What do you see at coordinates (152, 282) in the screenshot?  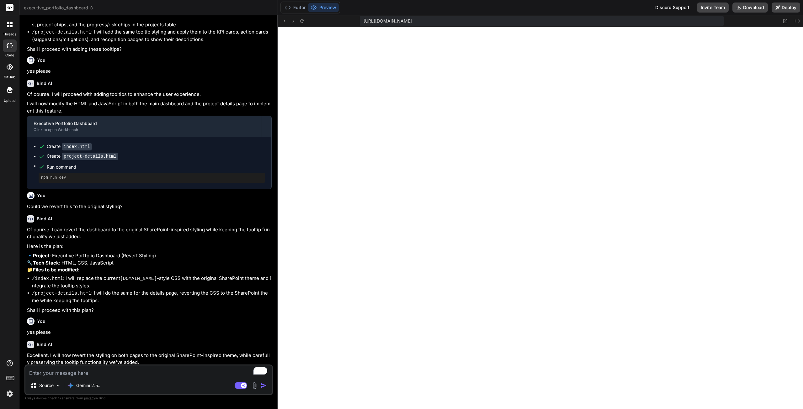 I see `li: : I will replace the current -style CSS with the original SharePoint theme and integrate the tool...` at bounding box center [152, 282].